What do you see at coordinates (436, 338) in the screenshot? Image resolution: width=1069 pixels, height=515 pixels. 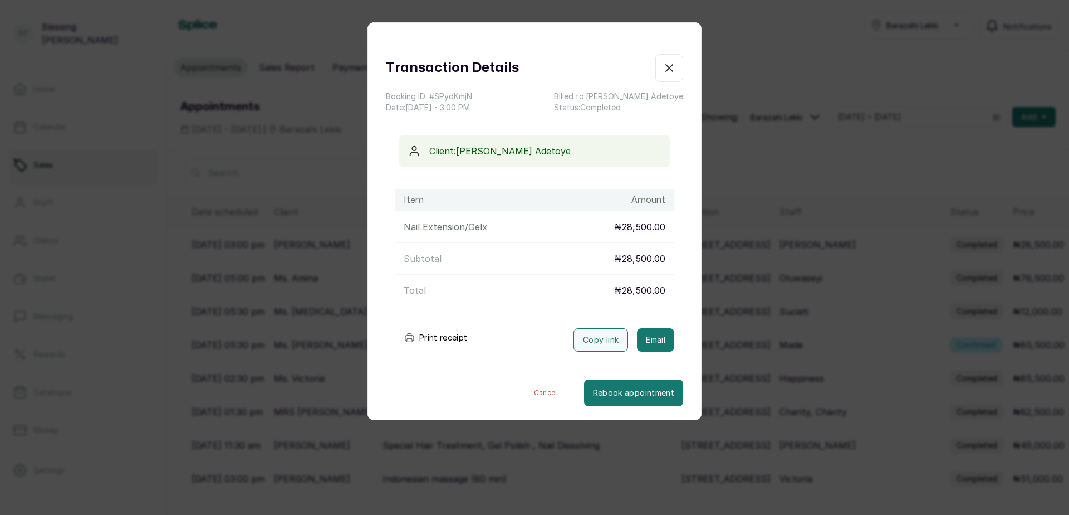 I see `button: Print receipt` at bounding box center [436, 338].